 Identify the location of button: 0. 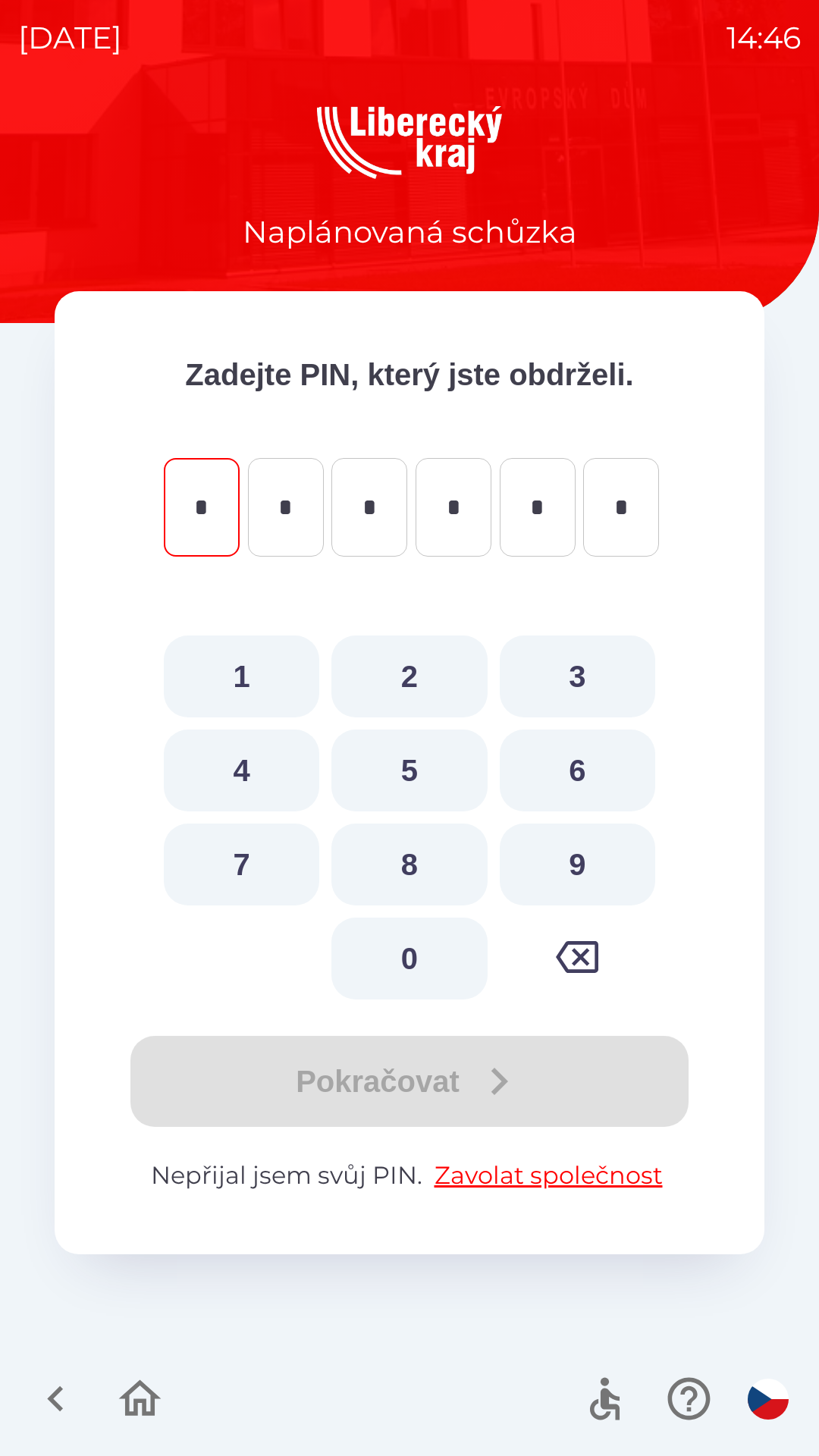
(409, 958).